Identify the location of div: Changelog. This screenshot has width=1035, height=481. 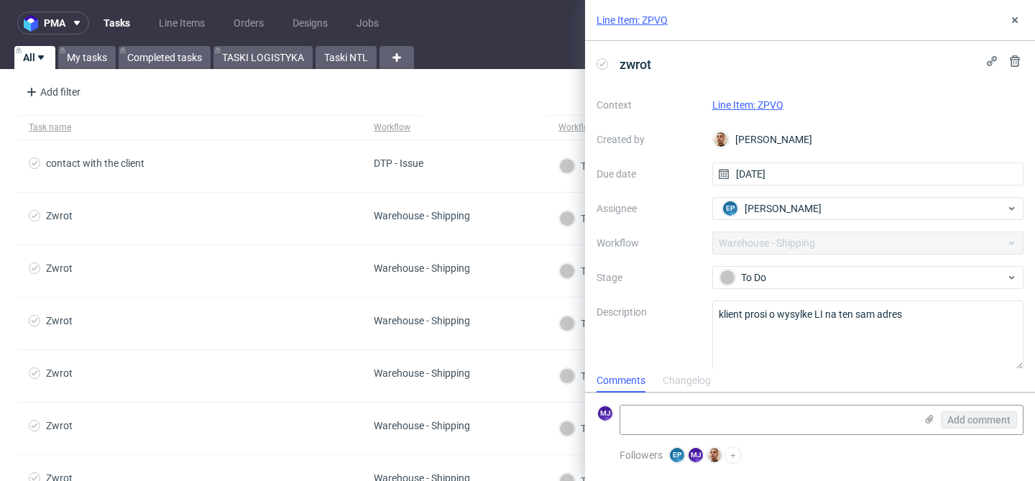
(687, 381).